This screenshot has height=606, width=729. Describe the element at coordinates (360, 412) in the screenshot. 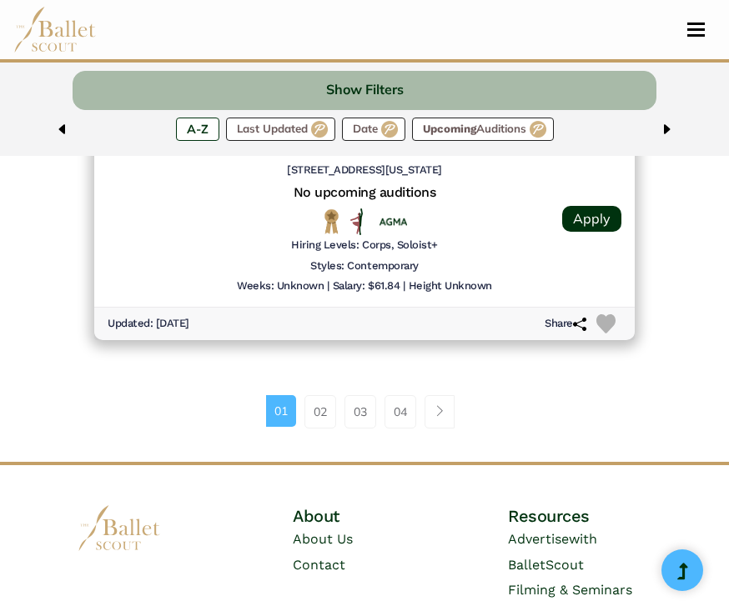

I see `a: 03` at that location.